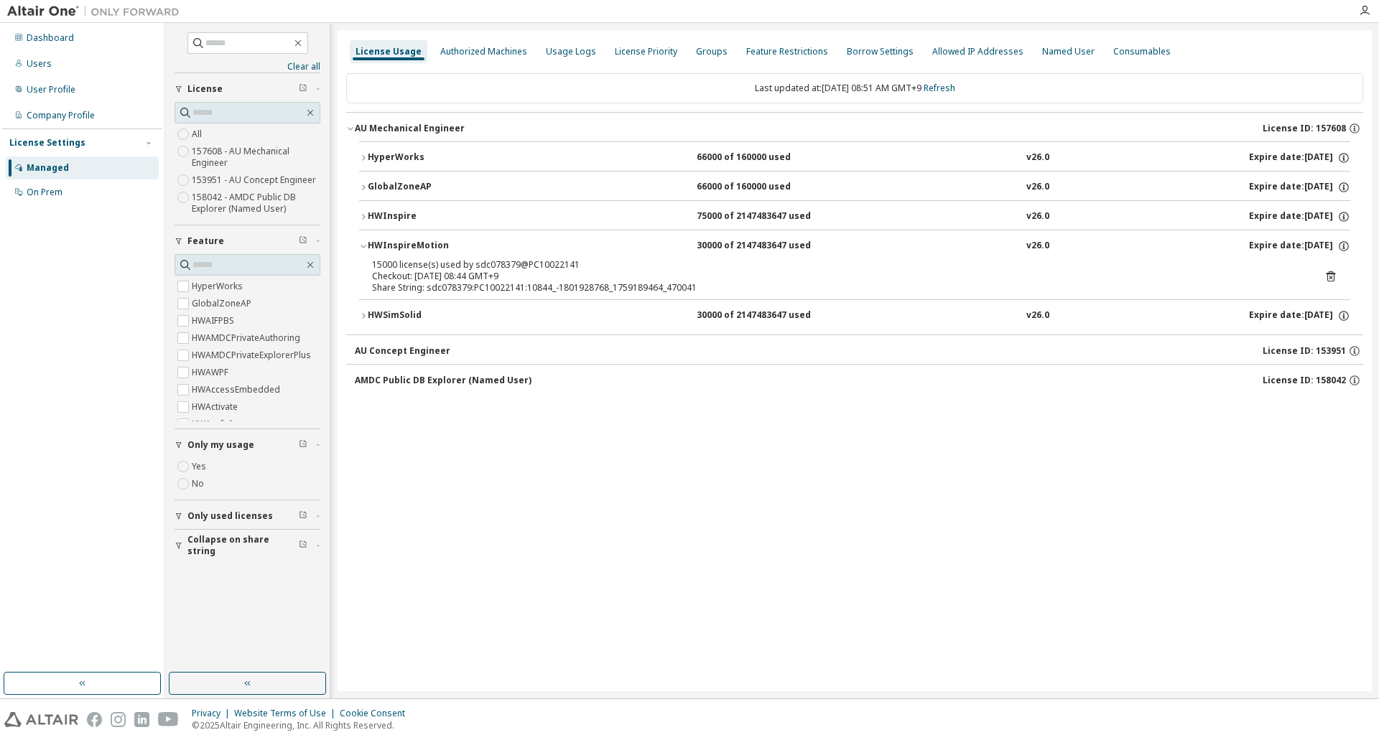 The image size is (1379, 740). What do you see at coordinates (223, 304) in the screenshot?
I see `label: GlobalZoneAP` at bounding box center [223, 304].